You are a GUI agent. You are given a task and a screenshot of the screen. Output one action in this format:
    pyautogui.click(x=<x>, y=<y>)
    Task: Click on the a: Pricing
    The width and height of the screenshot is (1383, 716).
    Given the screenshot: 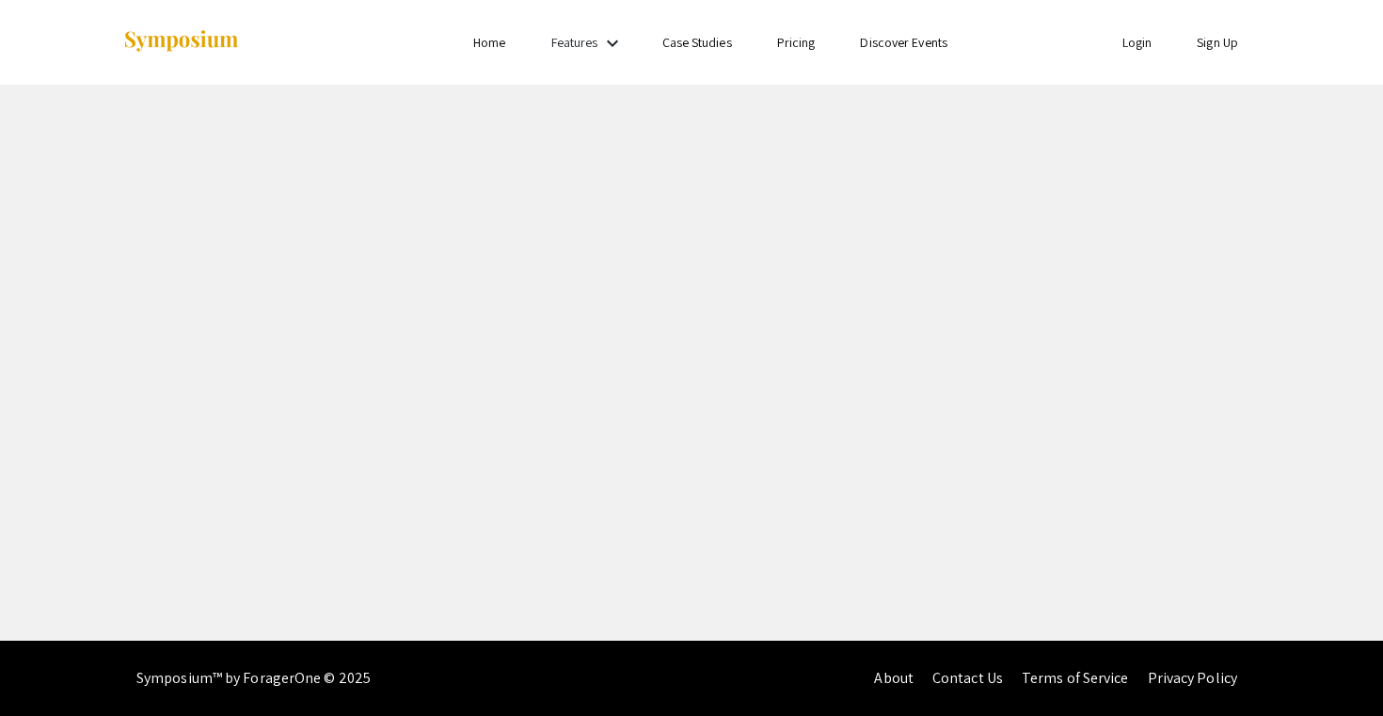 What is the action you would take?
    pyautogui.click(x=796, y=42)
    